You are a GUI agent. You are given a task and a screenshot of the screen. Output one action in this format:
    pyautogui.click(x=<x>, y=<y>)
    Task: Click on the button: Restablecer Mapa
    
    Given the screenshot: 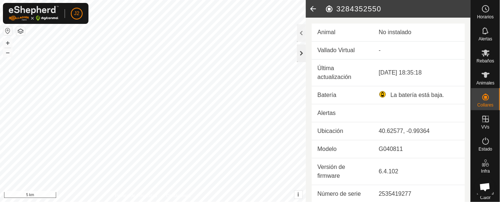 What is the action you would take?
    pyautogui.click(x=8, y=31)
    